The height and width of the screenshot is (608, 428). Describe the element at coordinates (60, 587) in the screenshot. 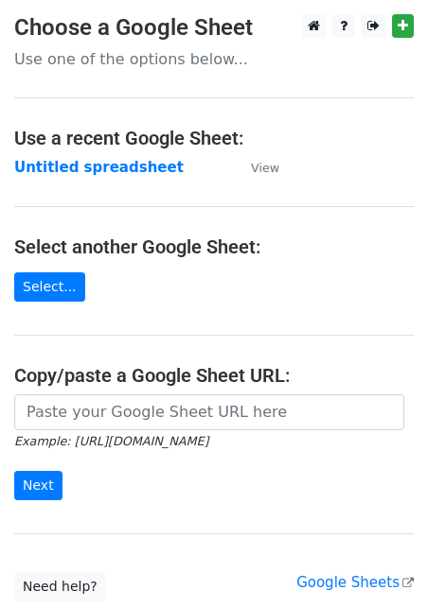

I see `a: Need help?` at that location.